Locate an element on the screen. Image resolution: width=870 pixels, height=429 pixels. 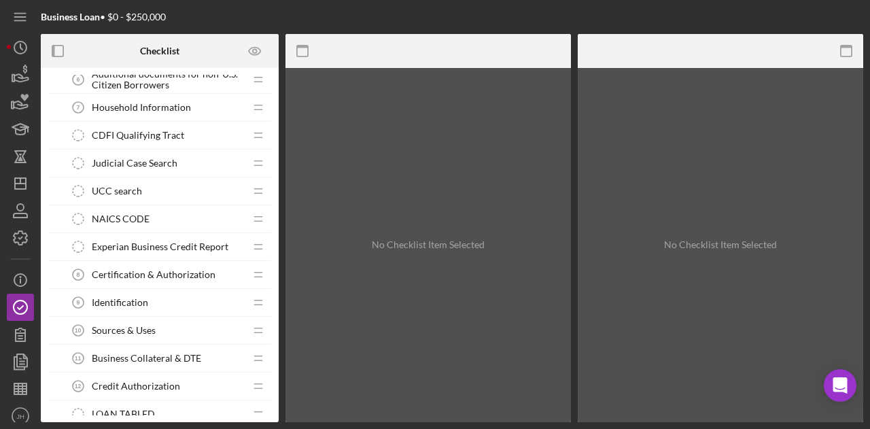
span: Business Collateral & DTE is located at coordinates (146, 358).